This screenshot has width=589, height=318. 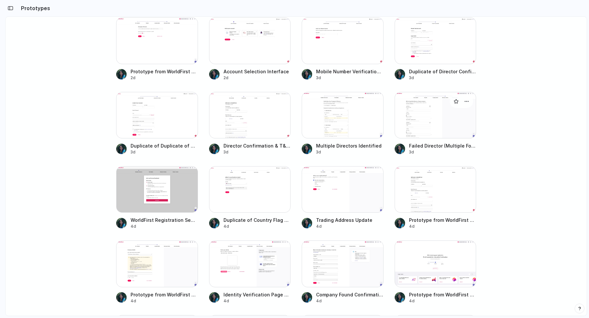 I want to click on a: Prototype from WorldFirst RegistrationPrototype from WorldFirst Registration4d, so click(x=435, y=272).